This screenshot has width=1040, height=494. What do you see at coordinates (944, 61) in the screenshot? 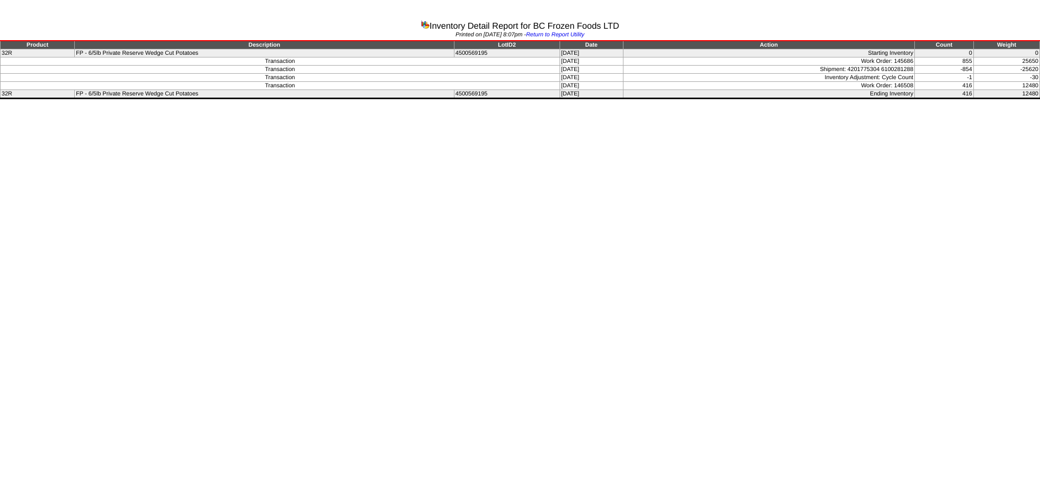
I see `td: 855` at bounding box center [944, 61].